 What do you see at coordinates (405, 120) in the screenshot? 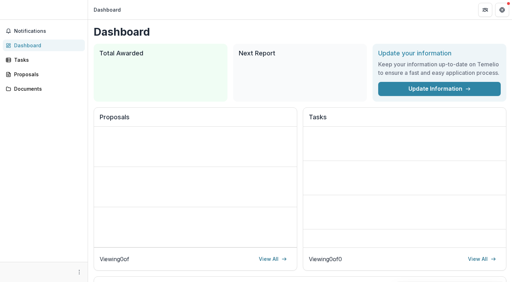
I see `h2: Tasks` at bounding box center [405, 120].